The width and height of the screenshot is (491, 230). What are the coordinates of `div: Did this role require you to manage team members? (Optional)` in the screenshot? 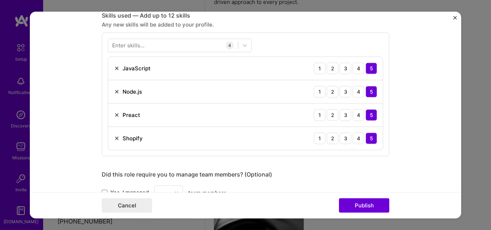 It's located at (246, 174).